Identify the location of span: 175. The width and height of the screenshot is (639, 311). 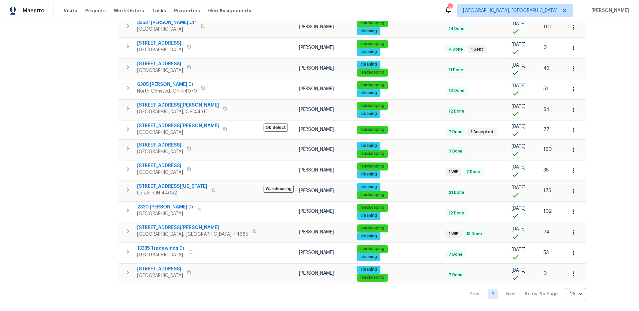
(547, 191).